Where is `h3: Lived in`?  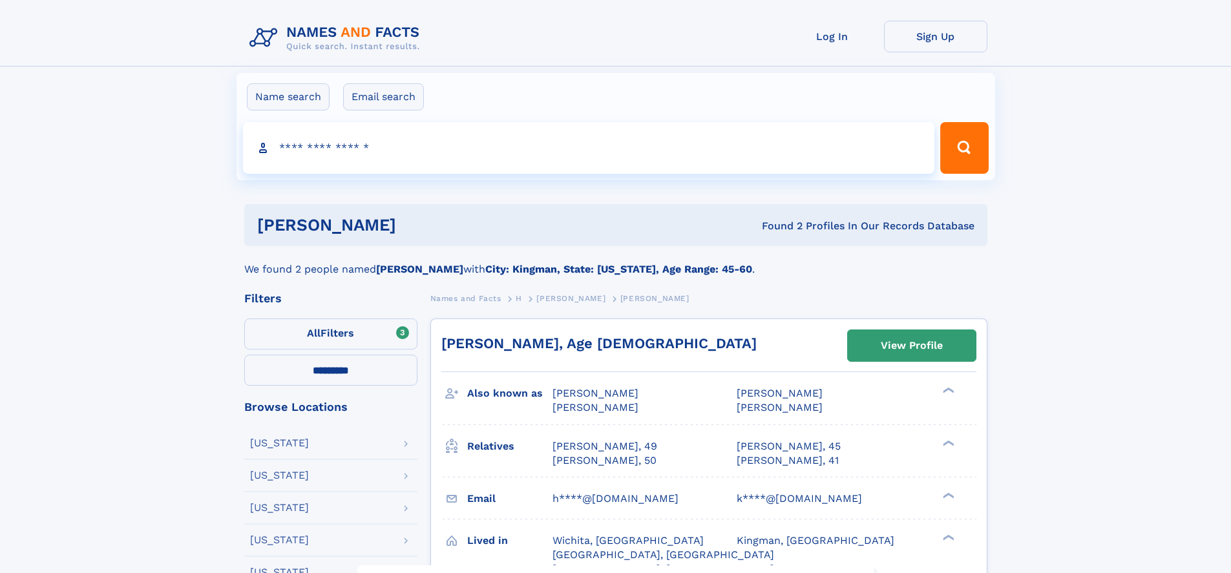 h3: Lived in is located at coordinates (510, 541).